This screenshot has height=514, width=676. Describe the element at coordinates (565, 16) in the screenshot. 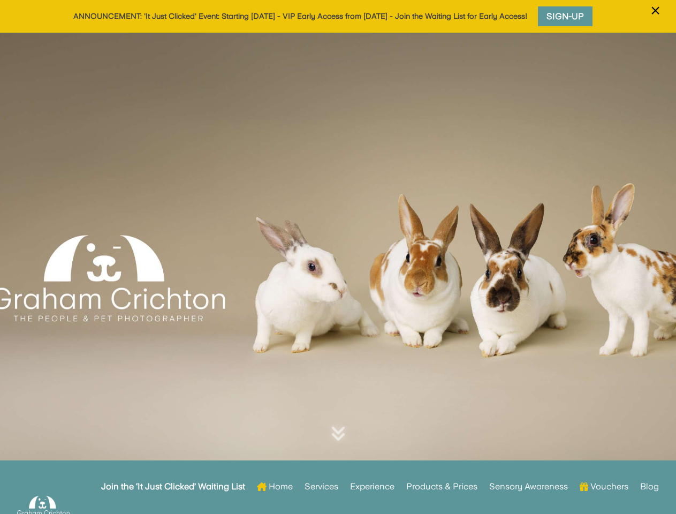

I see `a: Sign-Up` at that location.